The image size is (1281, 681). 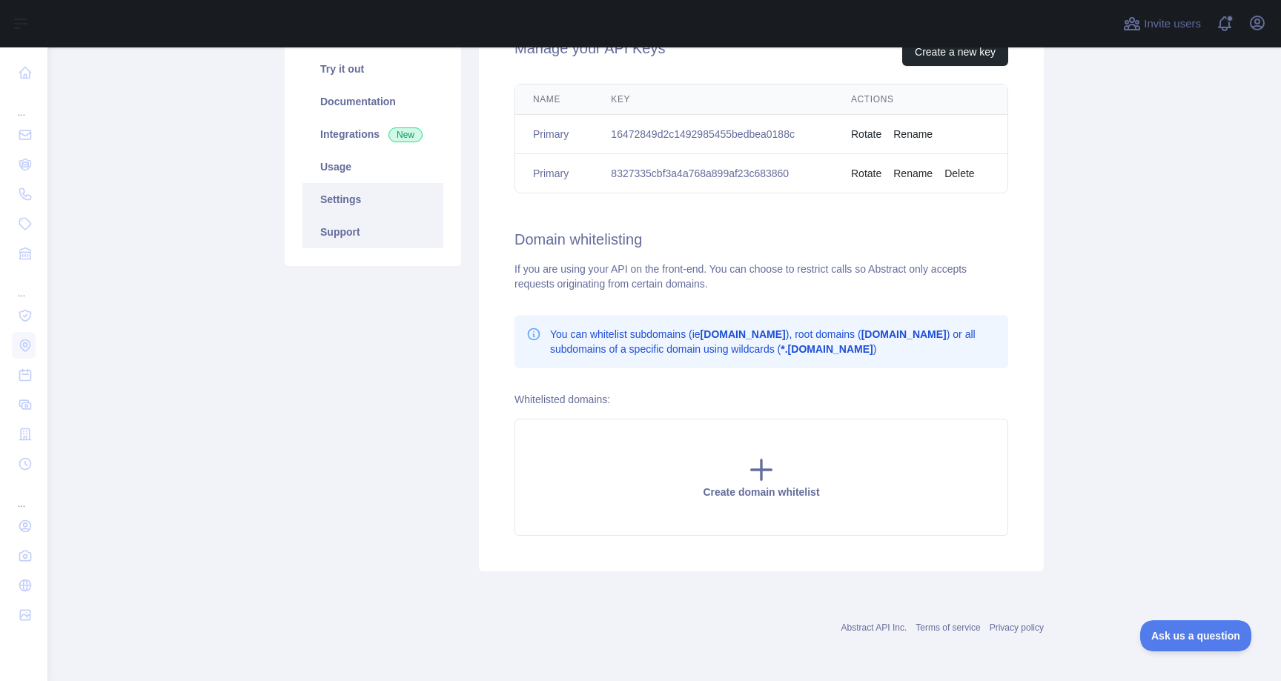 I want to click on a: Support, so click(x=373, y=232).